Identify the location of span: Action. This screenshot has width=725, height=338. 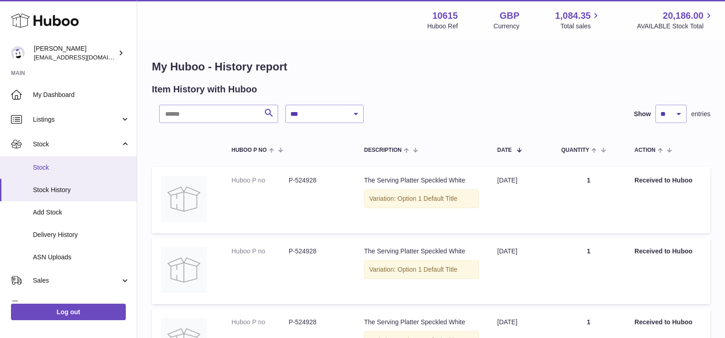
(645, 150).